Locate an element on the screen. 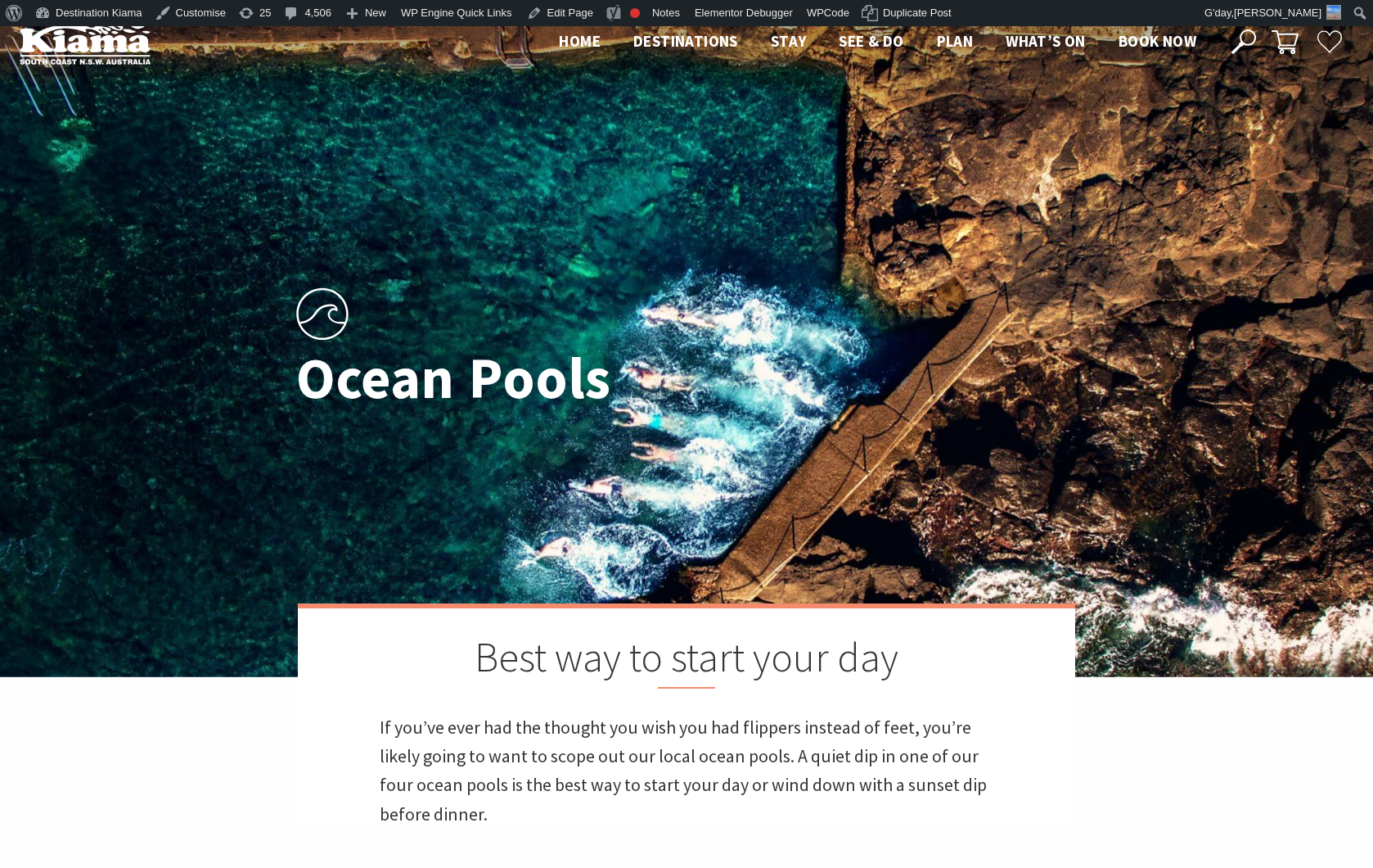 This screenshot has height=868, width=1373. h1: Ocean Pools is located at coordinates (527, 378).